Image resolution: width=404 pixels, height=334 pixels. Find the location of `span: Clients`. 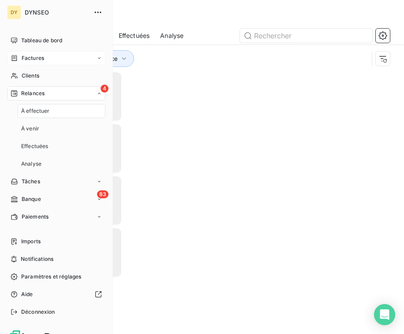

span: Clients is located at coordinates (30, 76).